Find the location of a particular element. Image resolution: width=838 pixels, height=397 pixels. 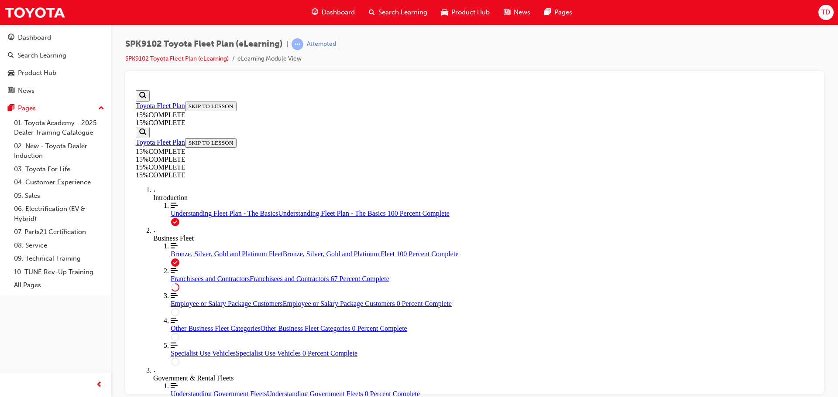

li: eLearning Module View is located at coordinates (269, 59).